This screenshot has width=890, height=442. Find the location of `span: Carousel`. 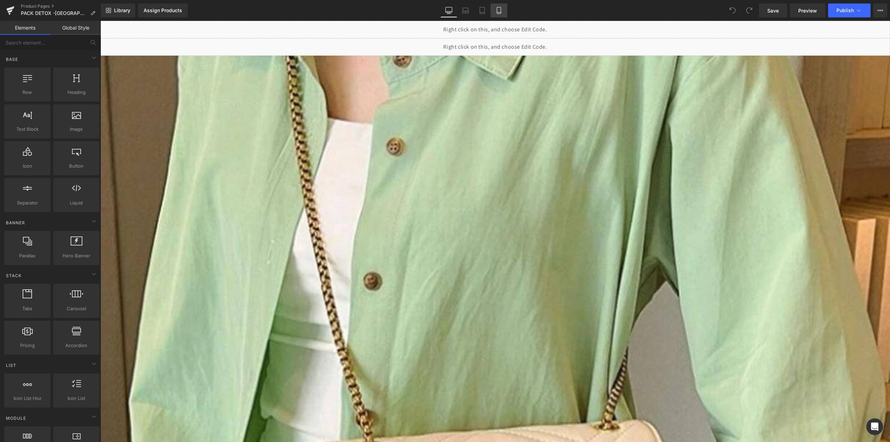

span: Carousel is located at coordinates (76, 308).